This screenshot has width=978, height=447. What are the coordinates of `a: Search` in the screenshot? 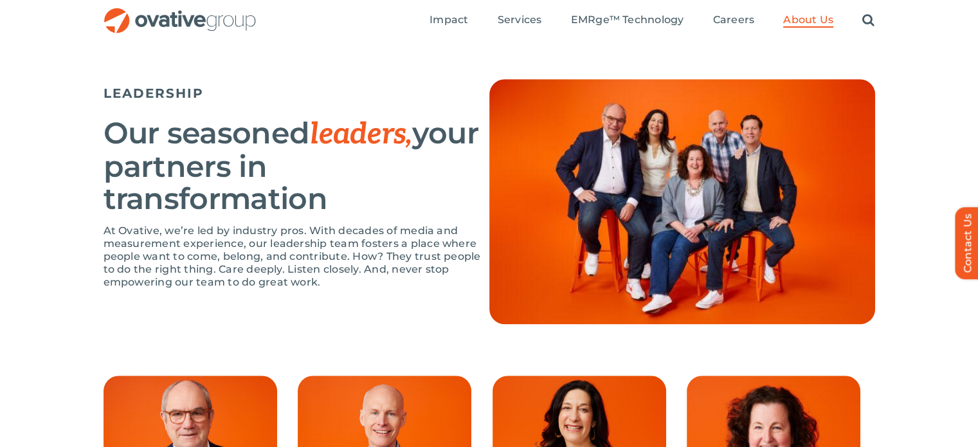 It's located at (868, 21).